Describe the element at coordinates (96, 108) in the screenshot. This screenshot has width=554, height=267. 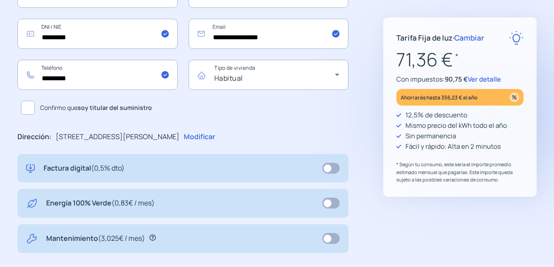
I see `span: Confirmo que` at that location.